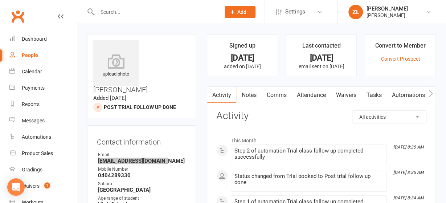 The height and width of the screenshot is (203, 446). I want to click on a: People, so click(43, 55).